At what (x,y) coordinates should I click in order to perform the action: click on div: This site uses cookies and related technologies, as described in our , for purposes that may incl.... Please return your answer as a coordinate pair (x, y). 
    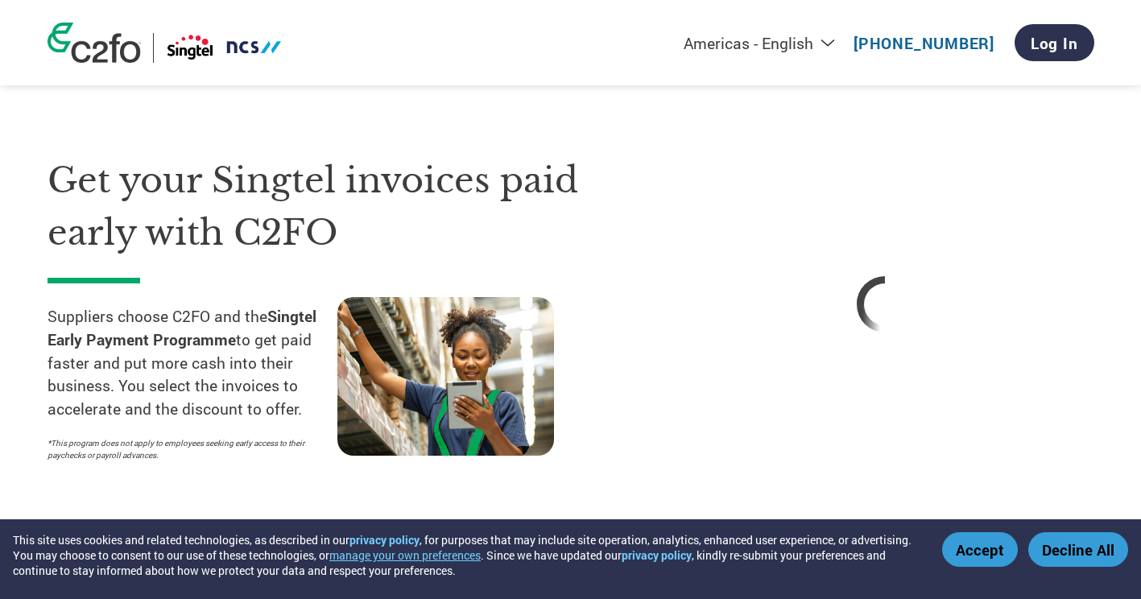
    Looking at the image, I should click on (465, 555).